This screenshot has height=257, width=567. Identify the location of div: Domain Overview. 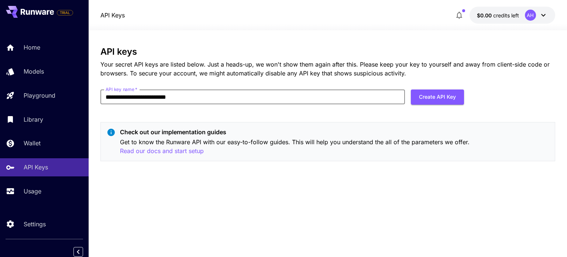
(47, 46).